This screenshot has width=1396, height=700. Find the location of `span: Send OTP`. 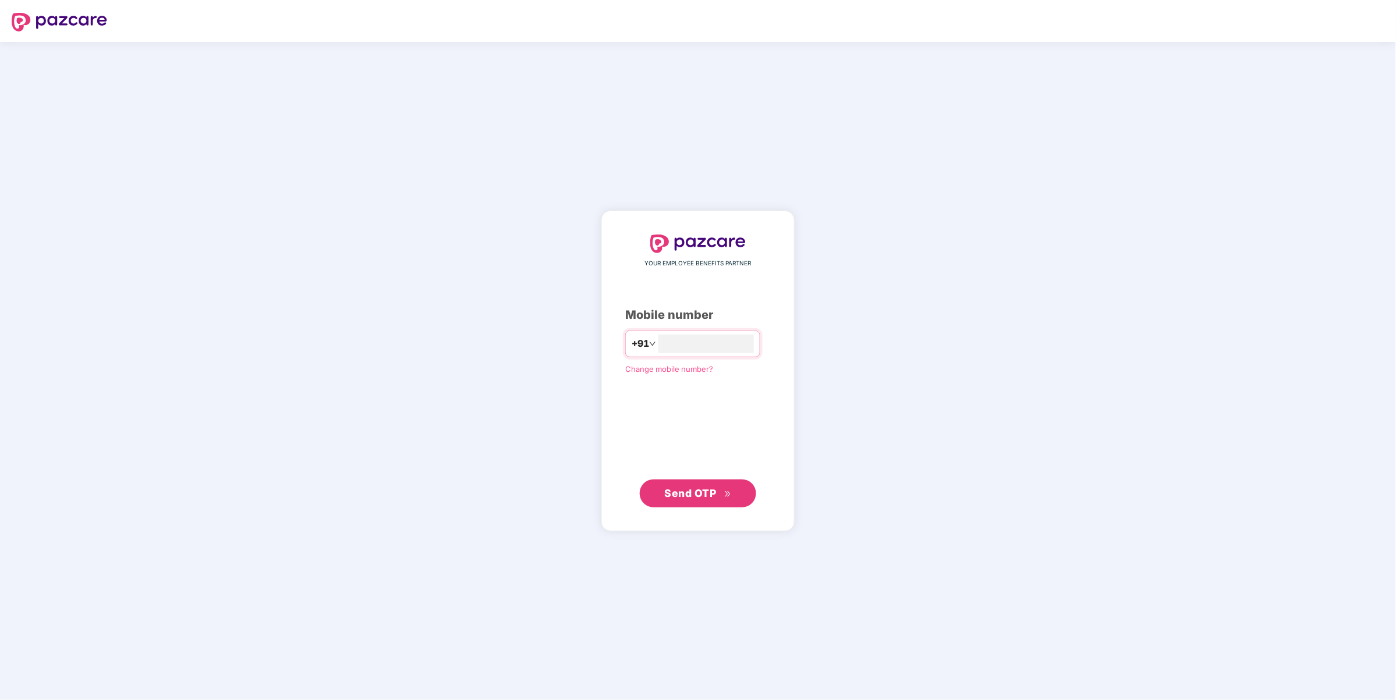

span: Send OTP is located at coordinates (690, 493).